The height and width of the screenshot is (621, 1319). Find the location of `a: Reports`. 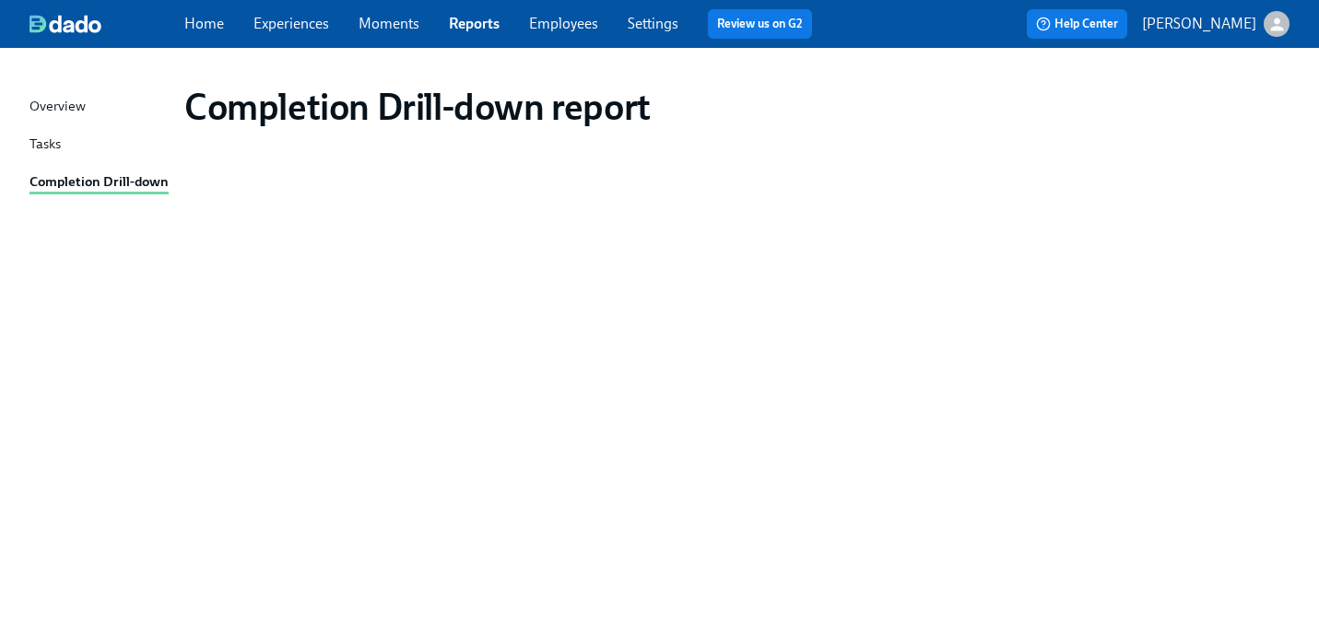

a: Reports is located at coordinates (474, 23).